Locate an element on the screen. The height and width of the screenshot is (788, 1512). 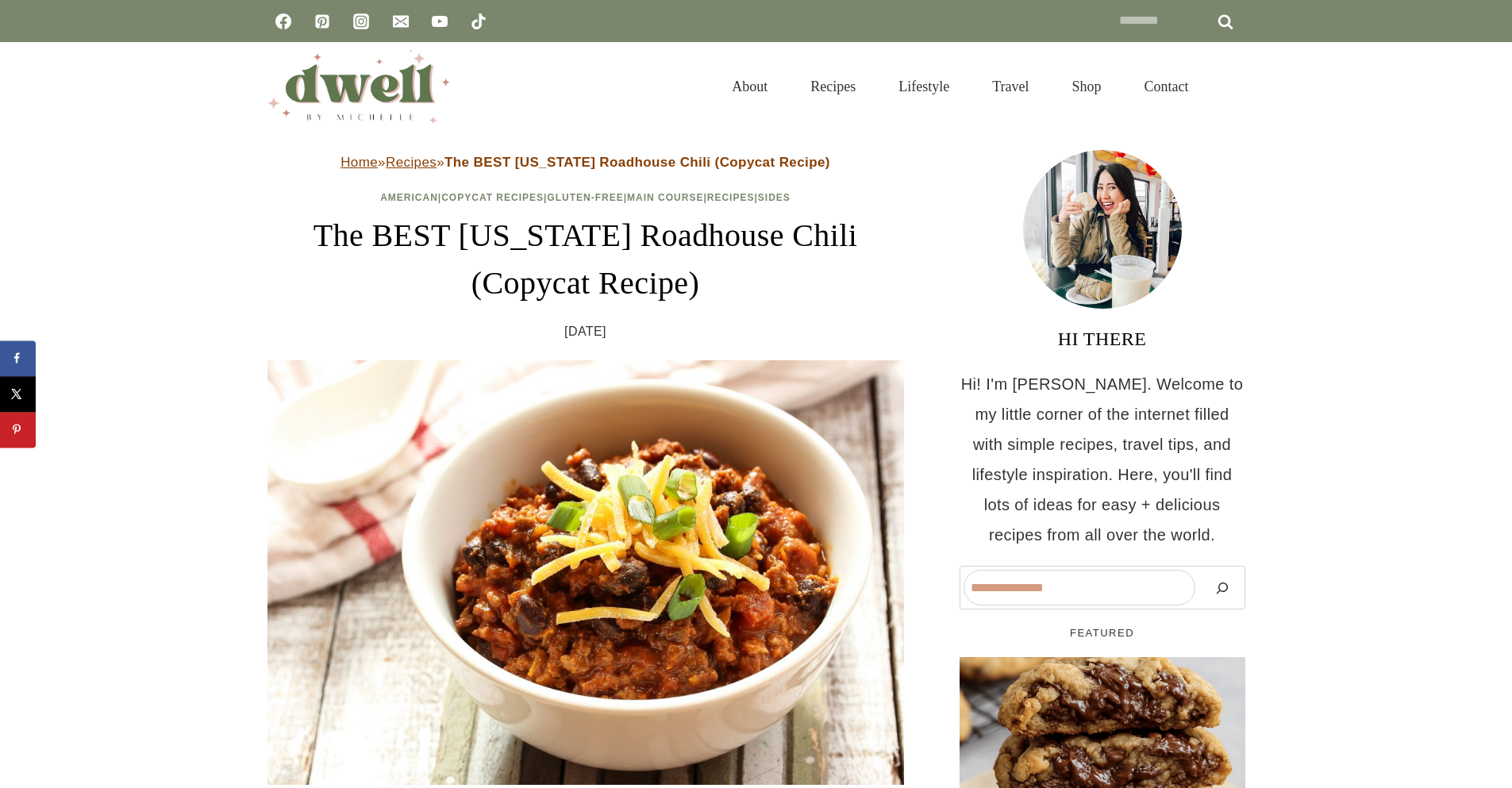
a: Copycat Recipes is located at coordinates (492, 197).